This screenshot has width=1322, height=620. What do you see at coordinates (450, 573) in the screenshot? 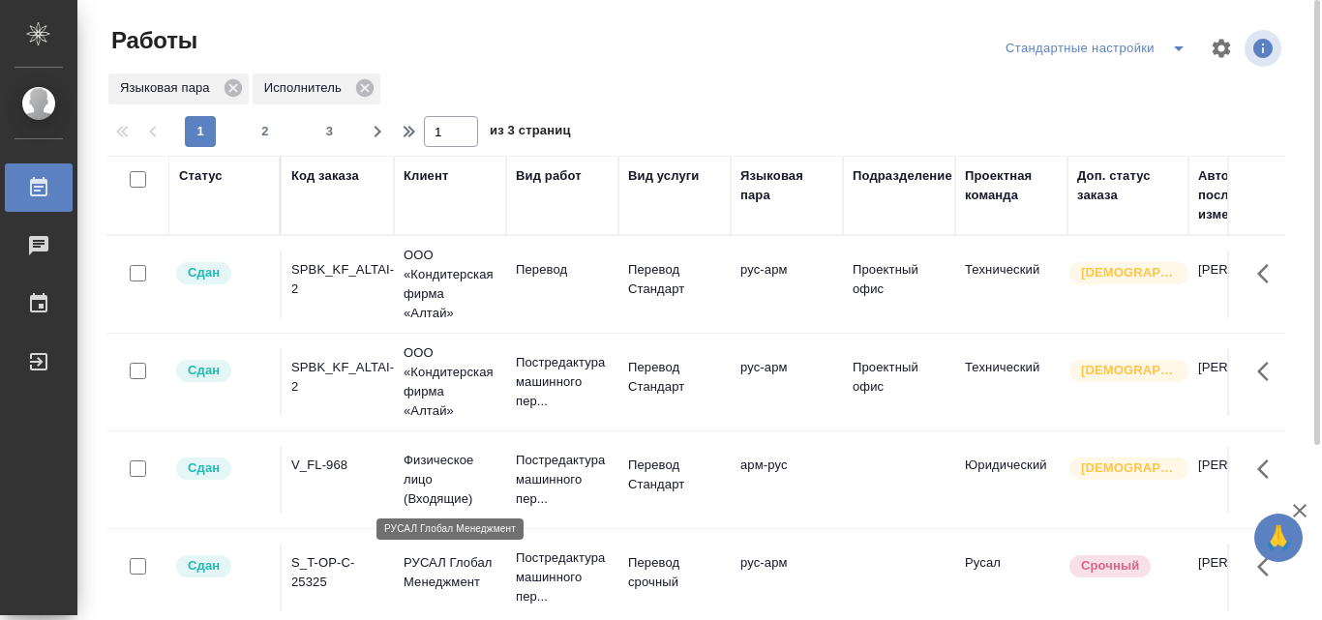
I see `p: РУСАЛ Глобал Менеджмент` at bounding box center [450, 573].